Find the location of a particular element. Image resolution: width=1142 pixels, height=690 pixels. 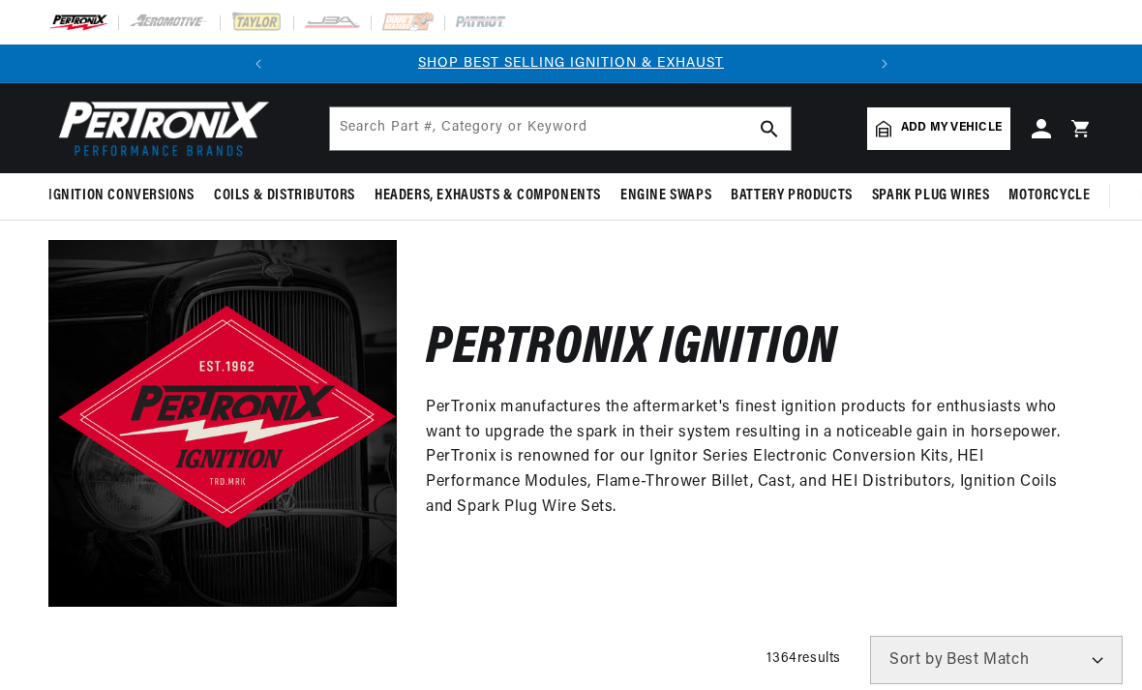

span: Motorcycle is located at coordinates (1049, 196).